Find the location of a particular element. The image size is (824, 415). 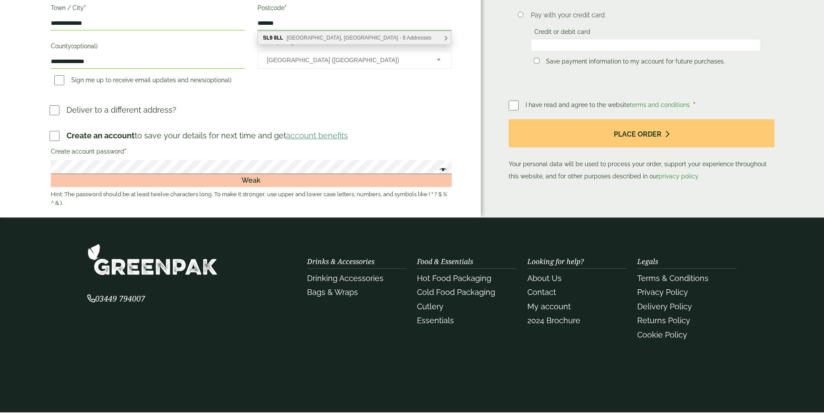

small: Hint: The password should be at least twelve characters long. To make it stronger, use upper and ... is located at coordinates (251, 199).